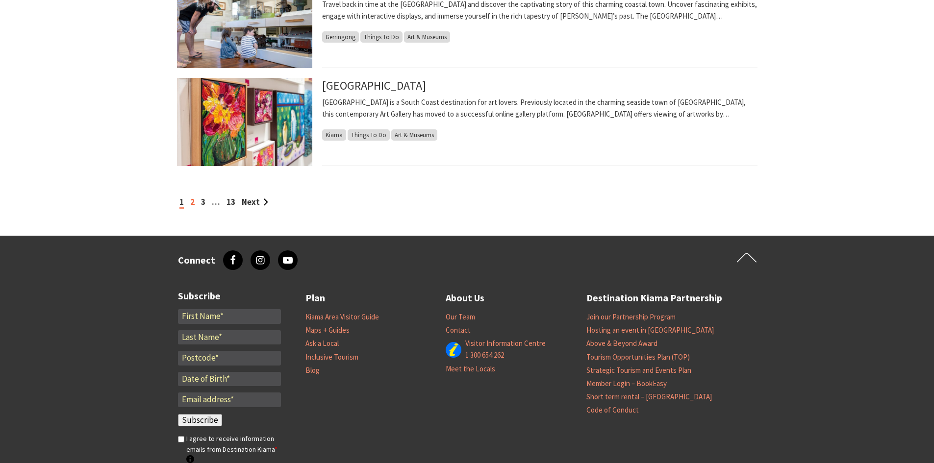 This screenshot has width=934, height=463. What do you see at coordinates (327, 330) in the screenshot?
I see `a: Maps + Guides` at bounding box center [327, 330].